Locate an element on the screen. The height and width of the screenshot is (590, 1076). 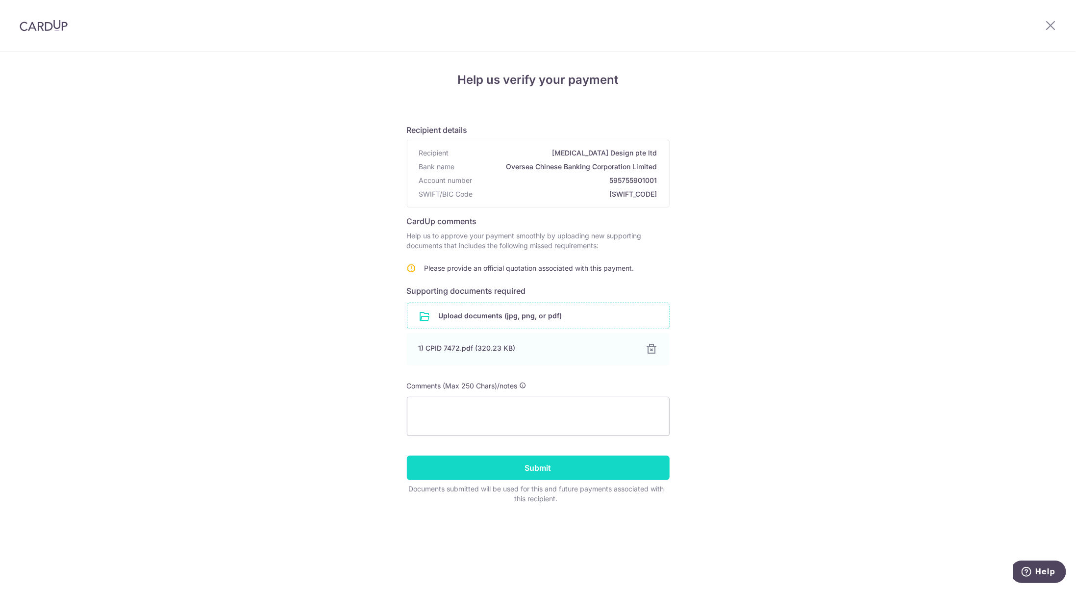
p: Help us to approve your payment smoothly by uploading new supporting documents that includes the ... is located at coordinates (538, 241).